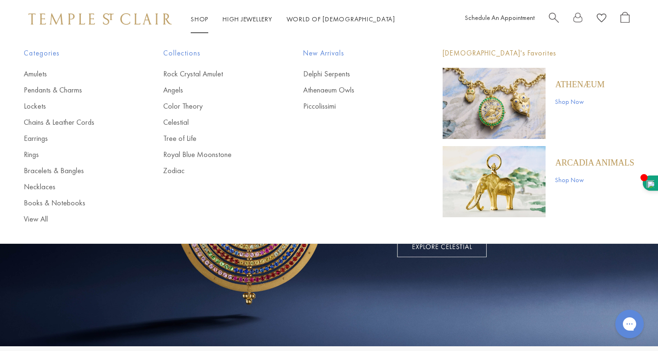 The height and width of the screenshot is (351, 658). I want to click on a: Delphi Serpents, so click(354, 74).